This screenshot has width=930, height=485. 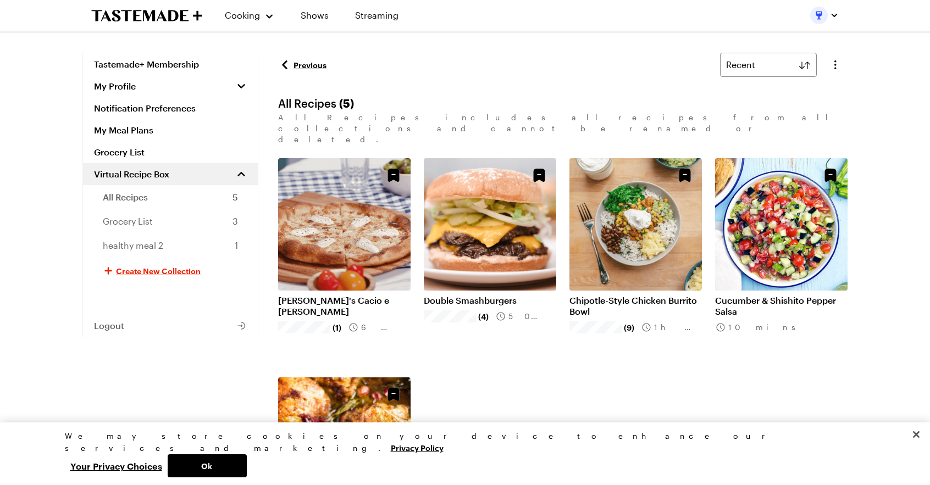 I want to click on a: Grocery List, so click(x=170, y=152).